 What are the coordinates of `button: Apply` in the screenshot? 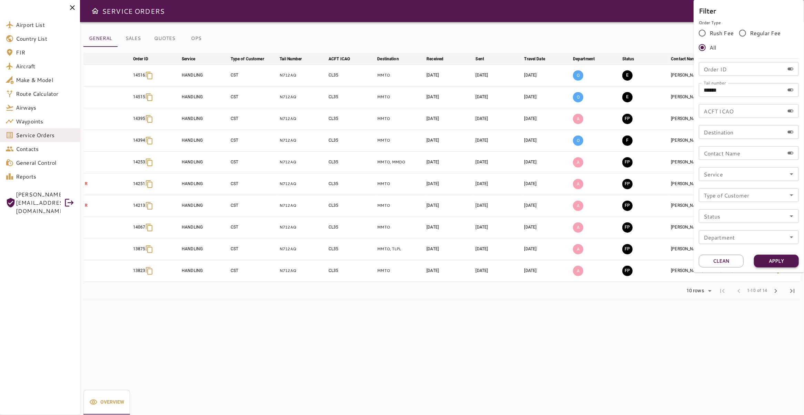 It's located at (777, 261).